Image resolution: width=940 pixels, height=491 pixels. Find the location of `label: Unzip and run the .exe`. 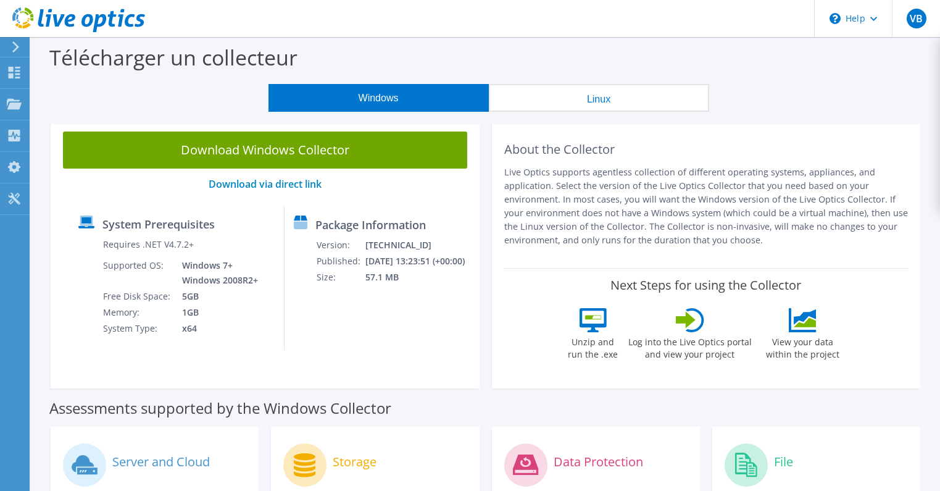

label: Unzip and run the .exe is located at coordinates (593, 346).